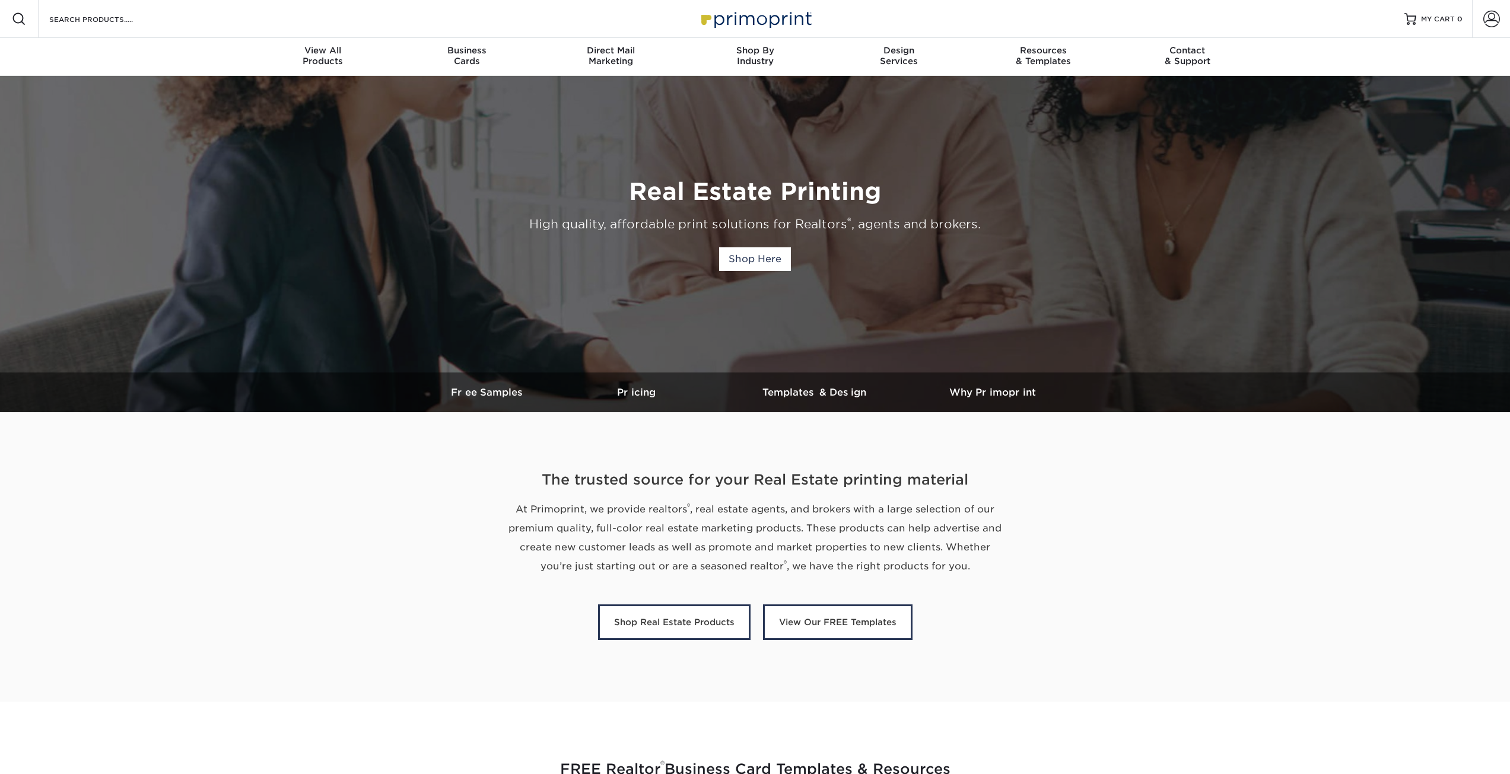 The image size is (1510, 774). Describe the element at coordinates (899, 57) in the screenshot. I see `a: DesignServices` at that location.